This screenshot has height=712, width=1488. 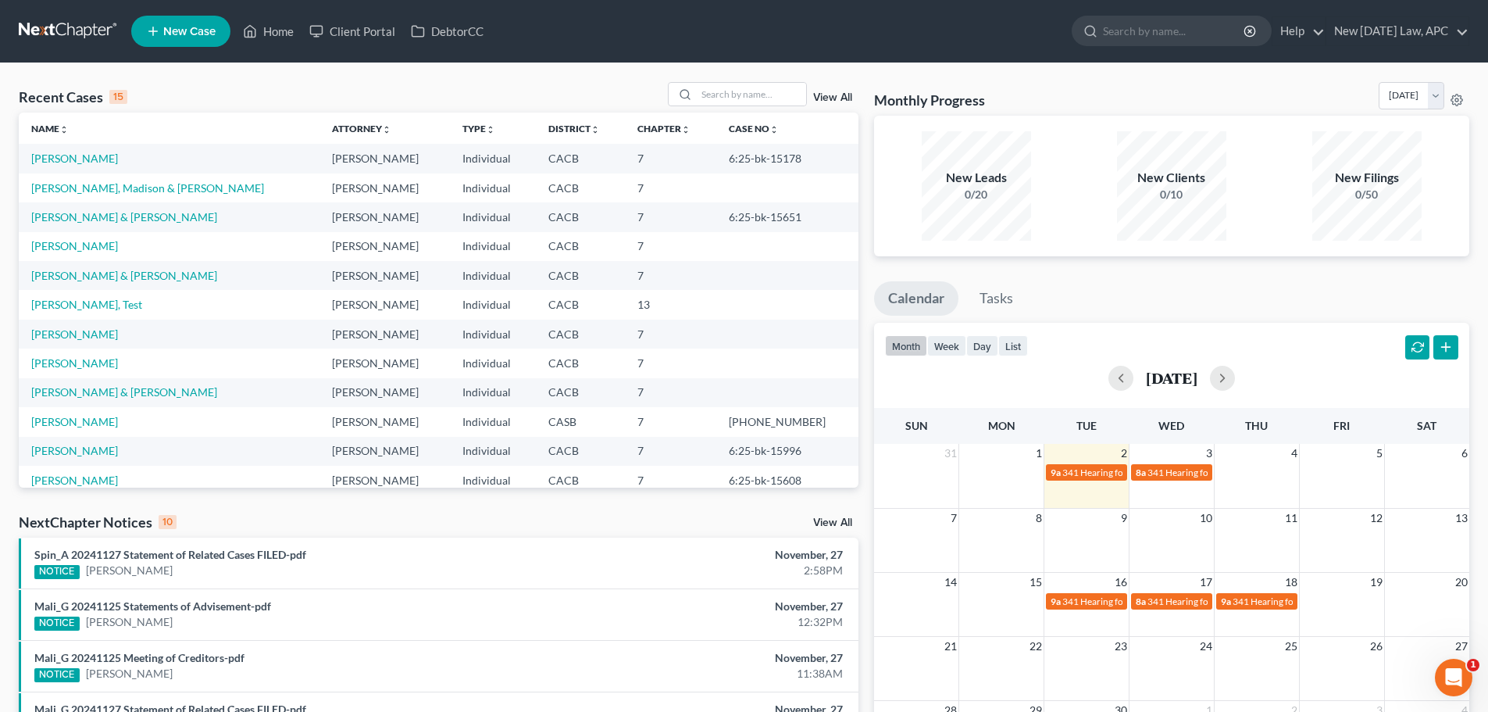 I want to click on div: New Filings, so click(x=1367, y=177).